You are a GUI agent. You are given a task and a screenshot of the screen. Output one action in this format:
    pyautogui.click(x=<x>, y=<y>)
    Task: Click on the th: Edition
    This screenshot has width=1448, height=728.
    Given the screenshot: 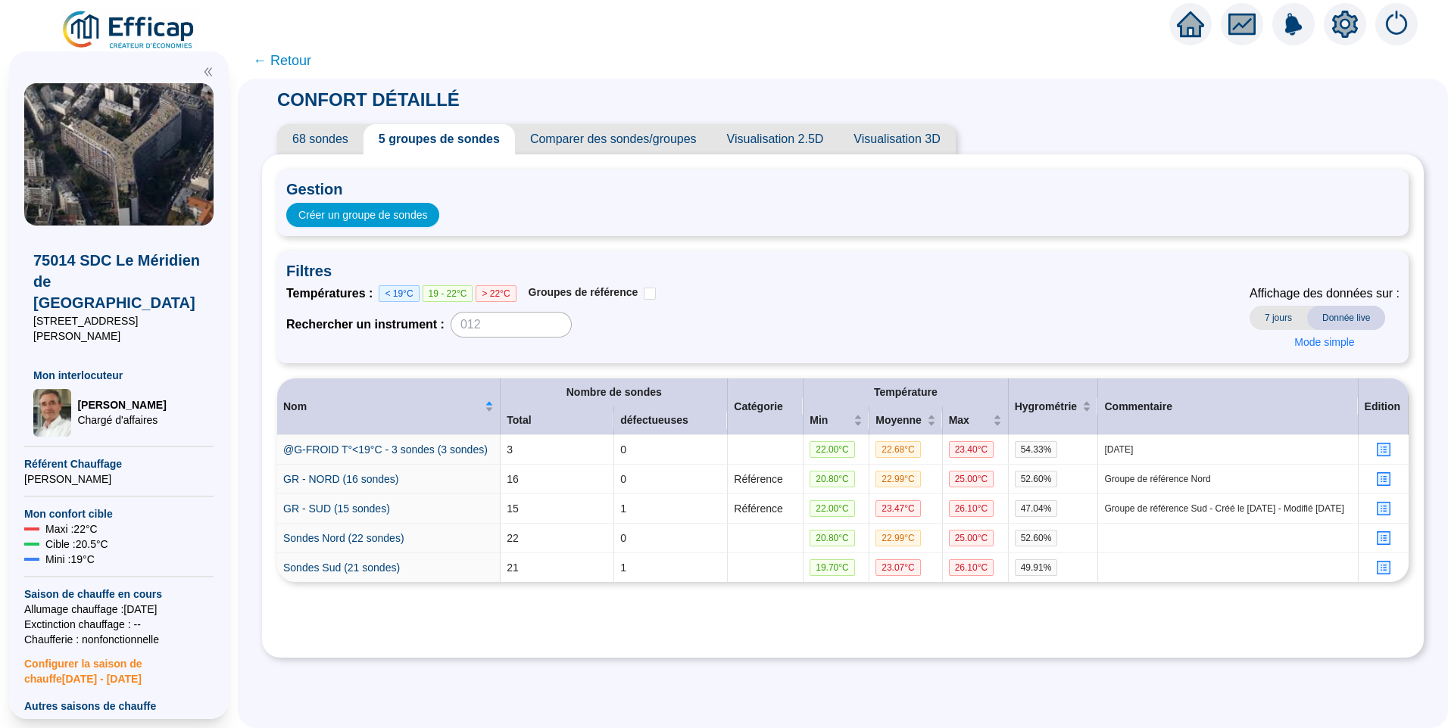 What is the action you would take?
    pyautogui.click(x=1383, y=407)
    